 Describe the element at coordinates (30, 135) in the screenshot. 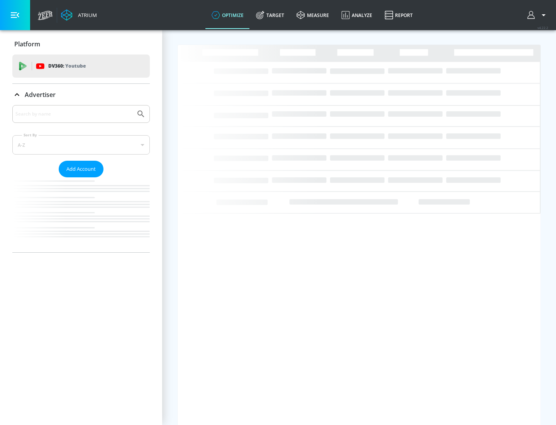

I see `label: Sort By` at that location.